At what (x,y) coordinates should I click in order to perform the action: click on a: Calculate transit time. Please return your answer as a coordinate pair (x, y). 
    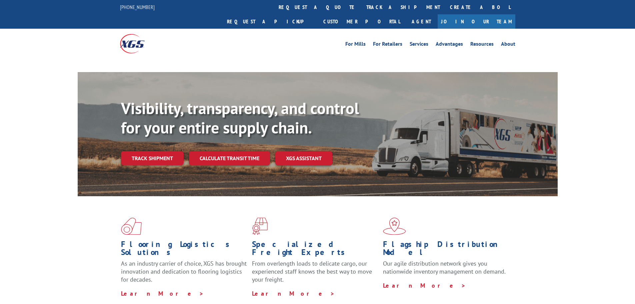
    Looking at the image, I should click on (229, 158).